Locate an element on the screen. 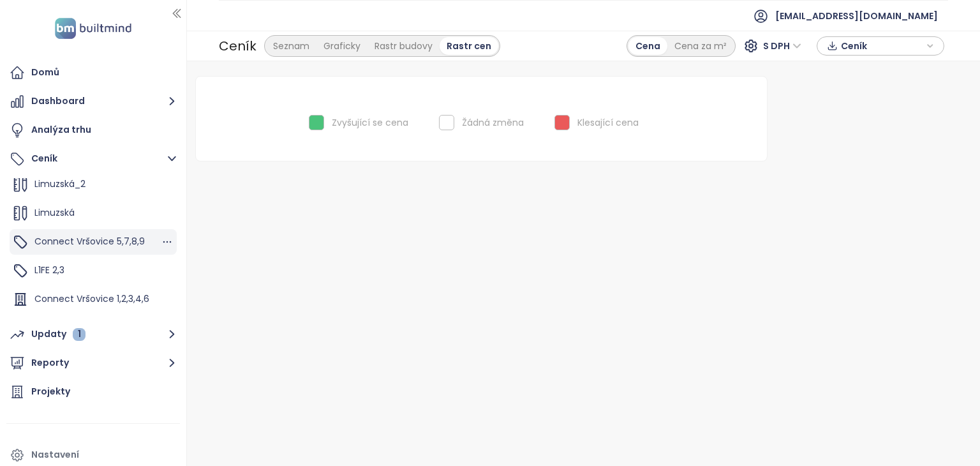 Image resolution: width=980 pixels, height=466 pixels. div: Ceník is located at coordinates (237, 46).